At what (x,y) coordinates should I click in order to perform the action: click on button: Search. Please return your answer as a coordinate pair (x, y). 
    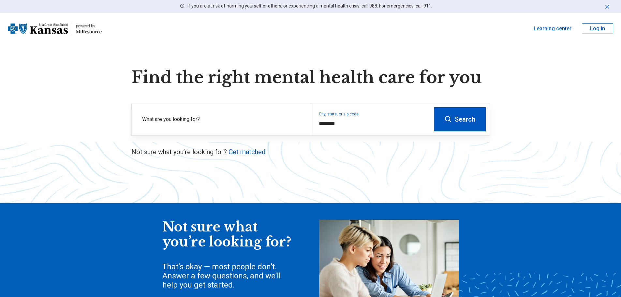
    Looking at the image, I should click on (460, 119).